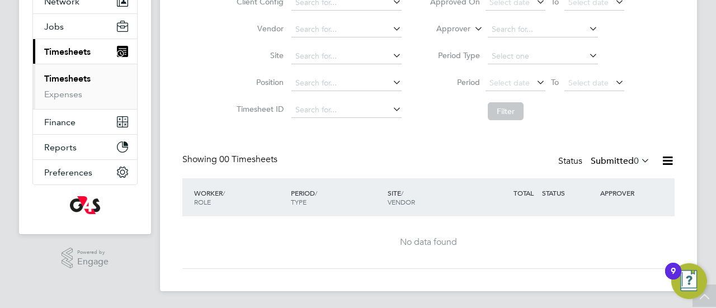 The image size is (716, 308). What do you see at coordinates (336, 198) in the screenshot?
I see `div: PERIOD` at bounding box center [336, 198].